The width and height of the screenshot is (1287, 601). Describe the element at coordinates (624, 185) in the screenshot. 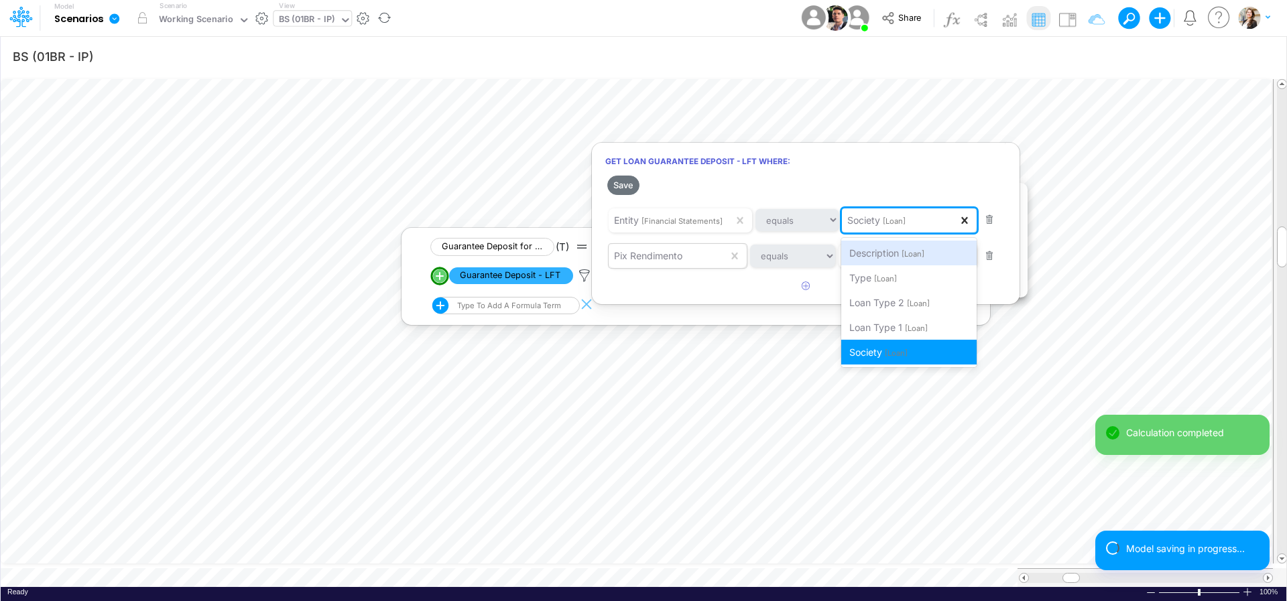

I see `button: Save` at that location.